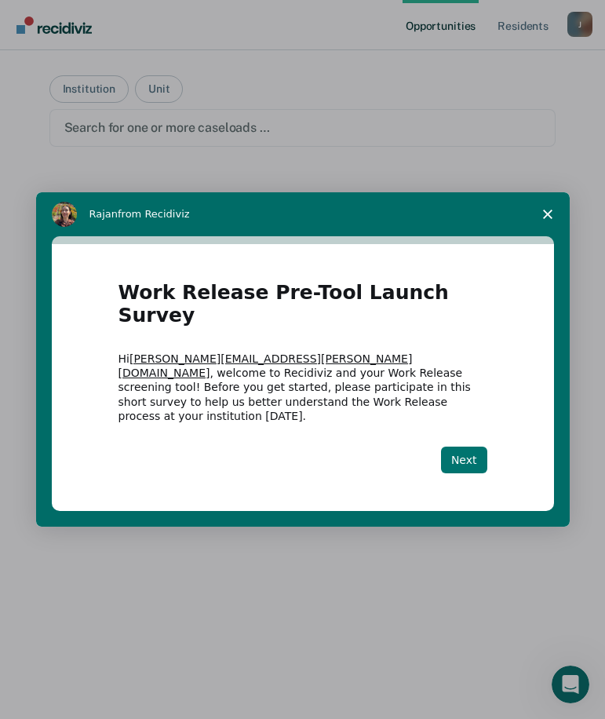 Image resolution: width=605 pixels, height=719 pixels. Describe the element at coordinates (303, 387) in the screenshot. I see `div: Hi , welcome to Recidiviz and your Work Release screening tool! Before you get started, please pa...` at that location.